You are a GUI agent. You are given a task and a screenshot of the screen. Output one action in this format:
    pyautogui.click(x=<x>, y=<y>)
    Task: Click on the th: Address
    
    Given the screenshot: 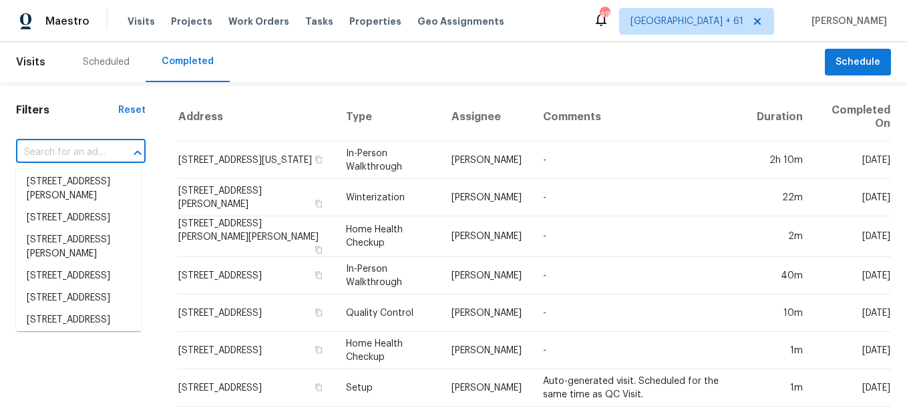 What is the action you would take?
    pyautogui.click(x=256, y=117)
    